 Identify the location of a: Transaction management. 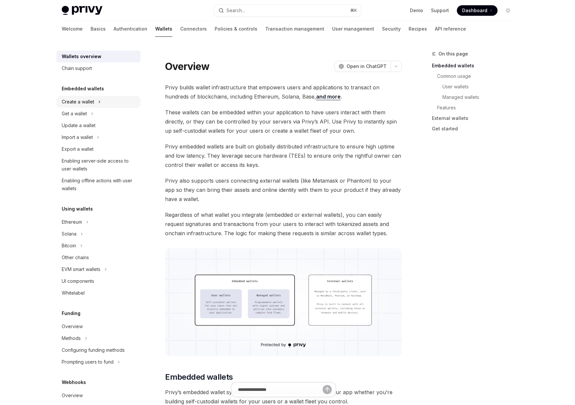
(295, 29).